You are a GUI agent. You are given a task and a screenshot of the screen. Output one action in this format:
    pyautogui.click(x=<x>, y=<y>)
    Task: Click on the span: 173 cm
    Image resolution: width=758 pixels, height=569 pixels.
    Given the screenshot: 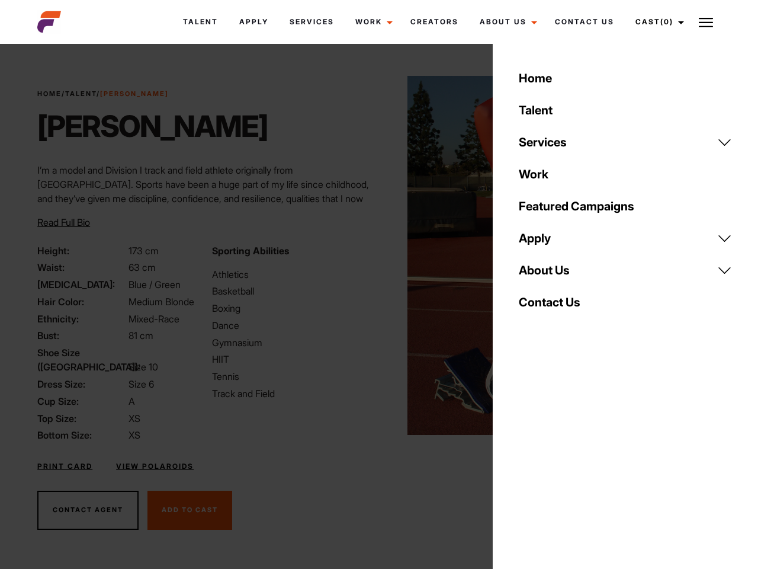 What is the action you would take?
    pyautogui.click(x=143, y=251)
    